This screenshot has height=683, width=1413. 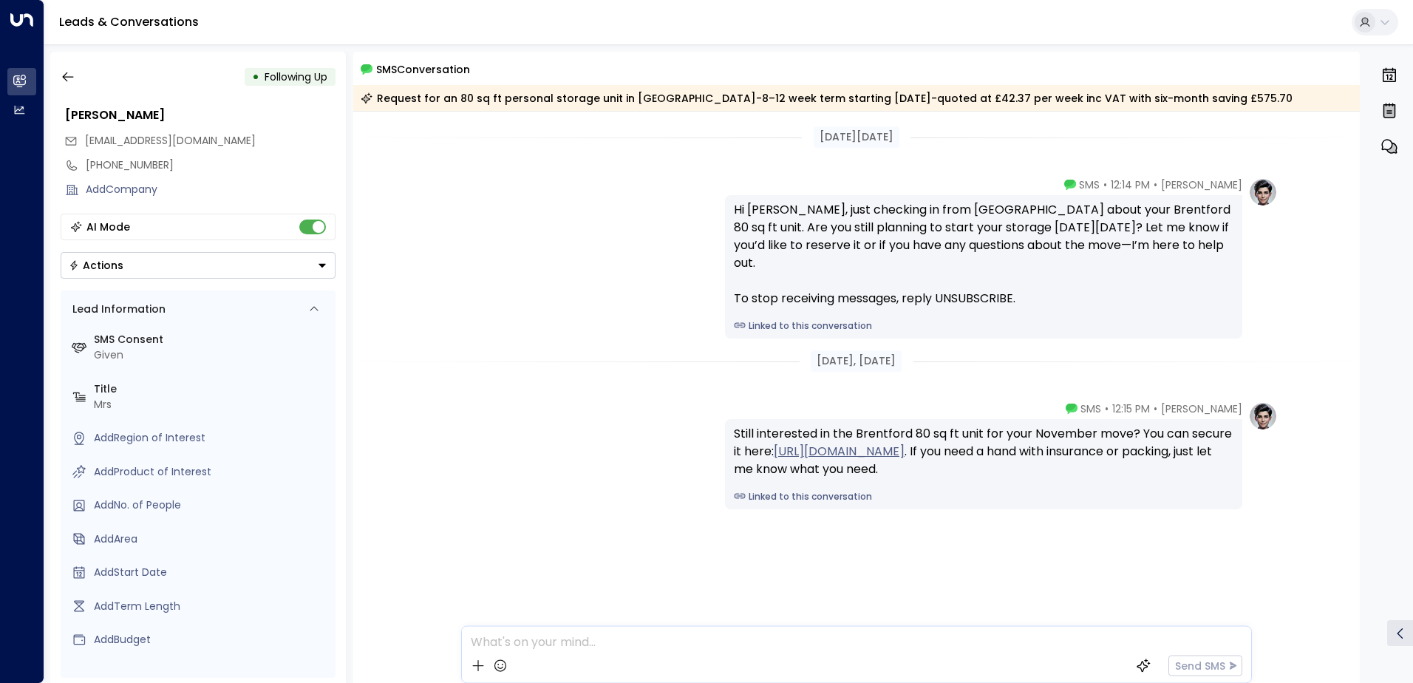 What do you see at coordinates (211, 673) in the screenshot?
I see `label: Source` at bounding box center [211, 673].